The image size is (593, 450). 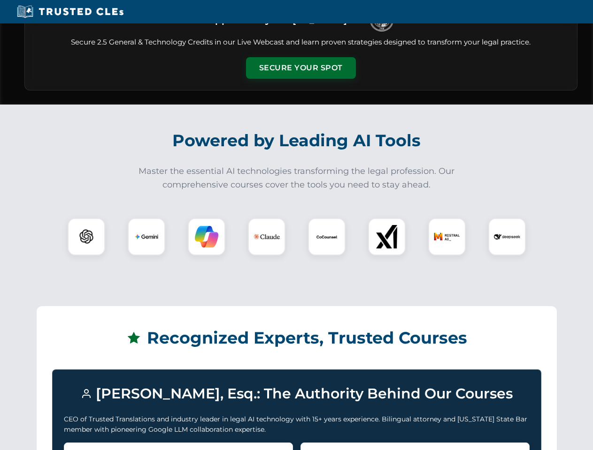 What do you see at coordinates (146, 237) in the screenshot?
I see `img: Gemini Logo` at bounding box center [146, 237].